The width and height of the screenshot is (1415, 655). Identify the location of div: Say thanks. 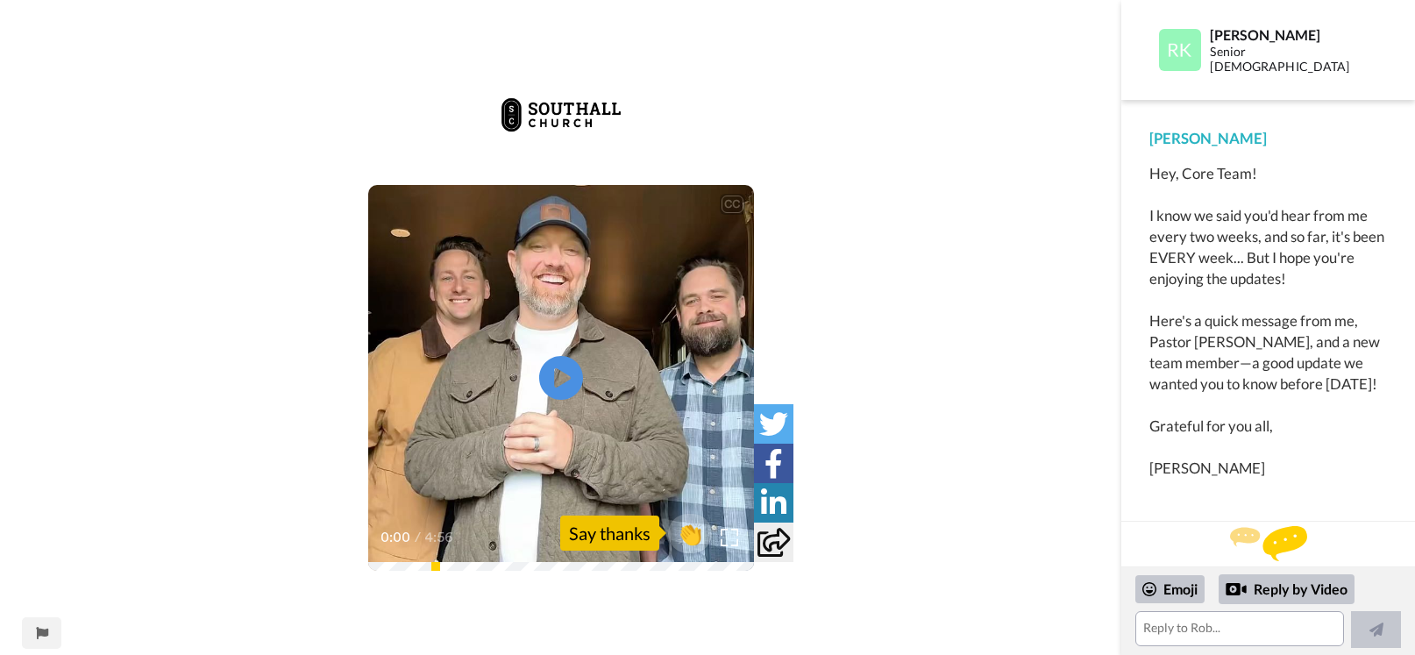
(609, 533).